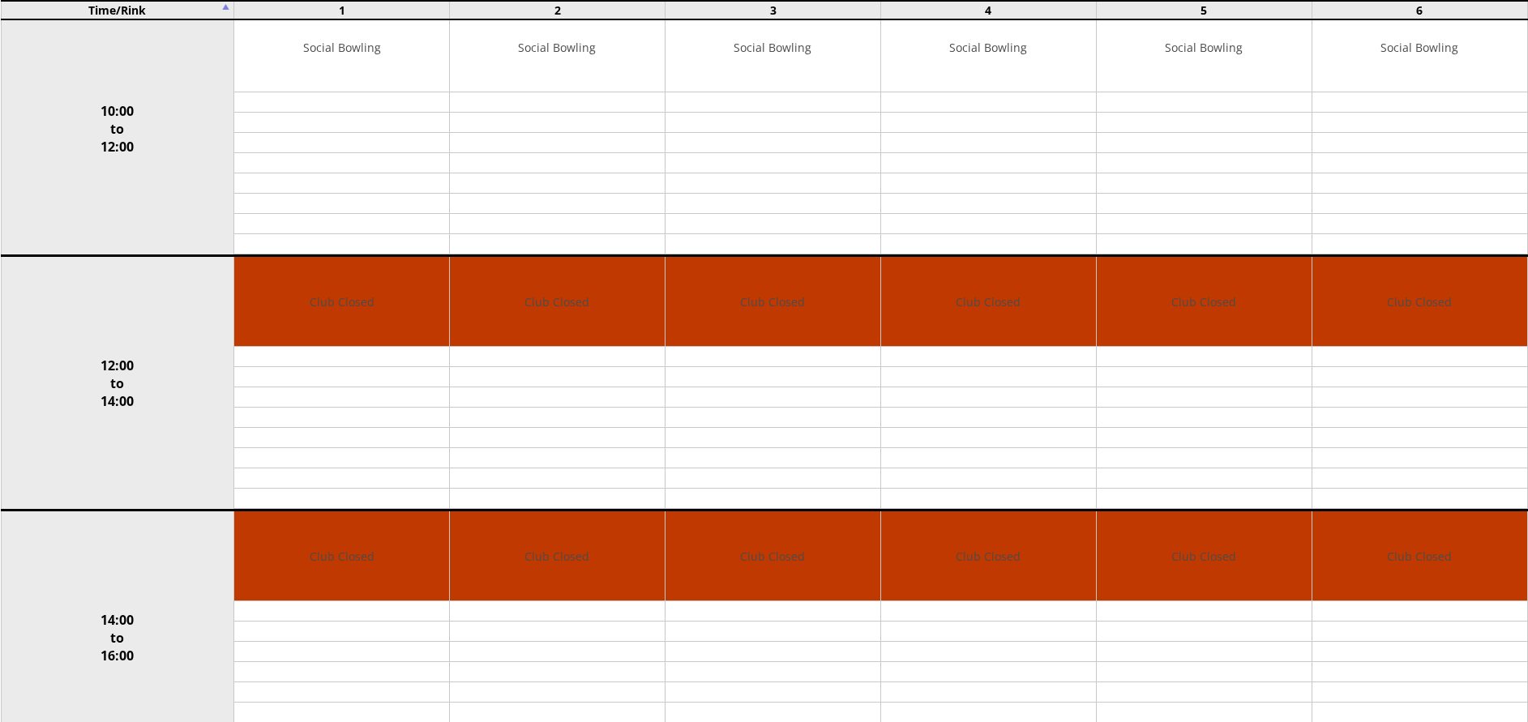  What do you see at coordinates (118, 10) in the screenshot?
I see `td: Time/Rink` at bounding box center [118, 10].